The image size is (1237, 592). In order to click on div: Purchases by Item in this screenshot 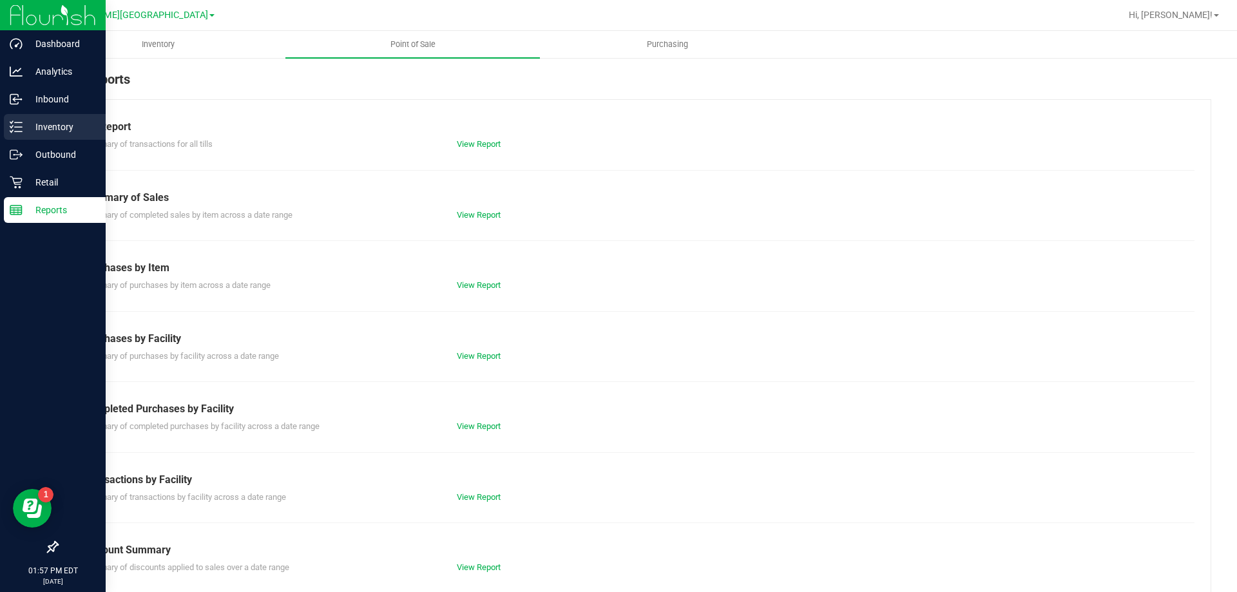, I will do `click(634, 268)`.